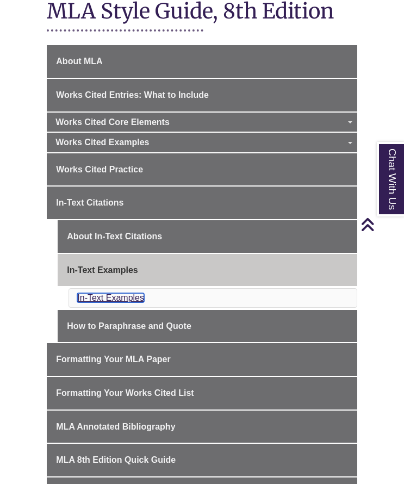 The image size is (404, 484). What do you see at coordinates (102, 142) in the screenshot?
I see `span: Works Cited Examples` at bounding box center [102, 142].